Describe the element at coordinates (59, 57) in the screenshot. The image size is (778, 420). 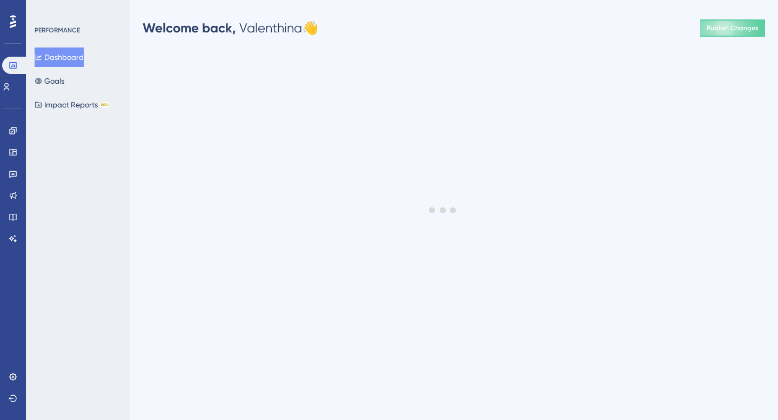
I see `button: Dashboard` at that location.